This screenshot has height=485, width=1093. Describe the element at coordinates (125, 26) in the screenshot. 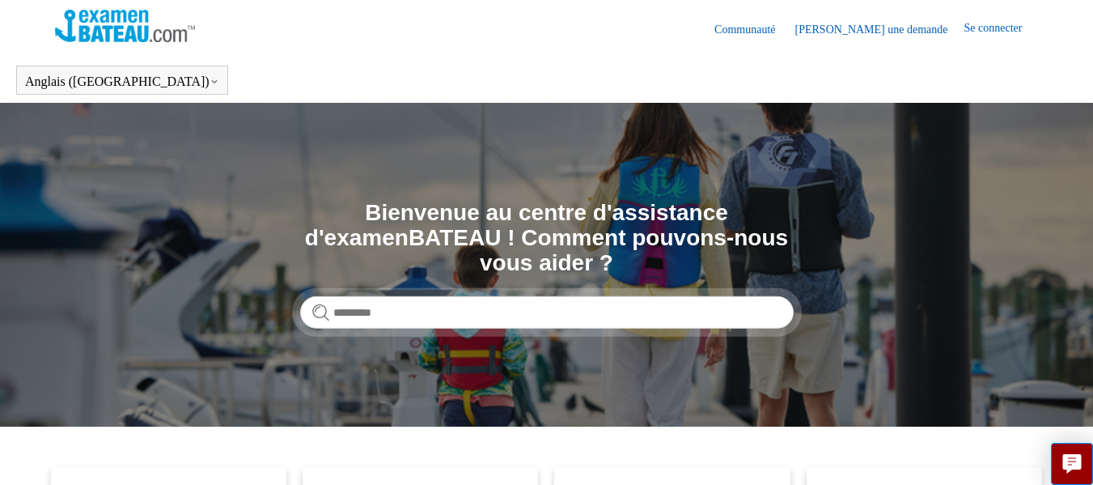

I see `img: Page d'accueil du Centre d'aide Examen Bateau` at that location.